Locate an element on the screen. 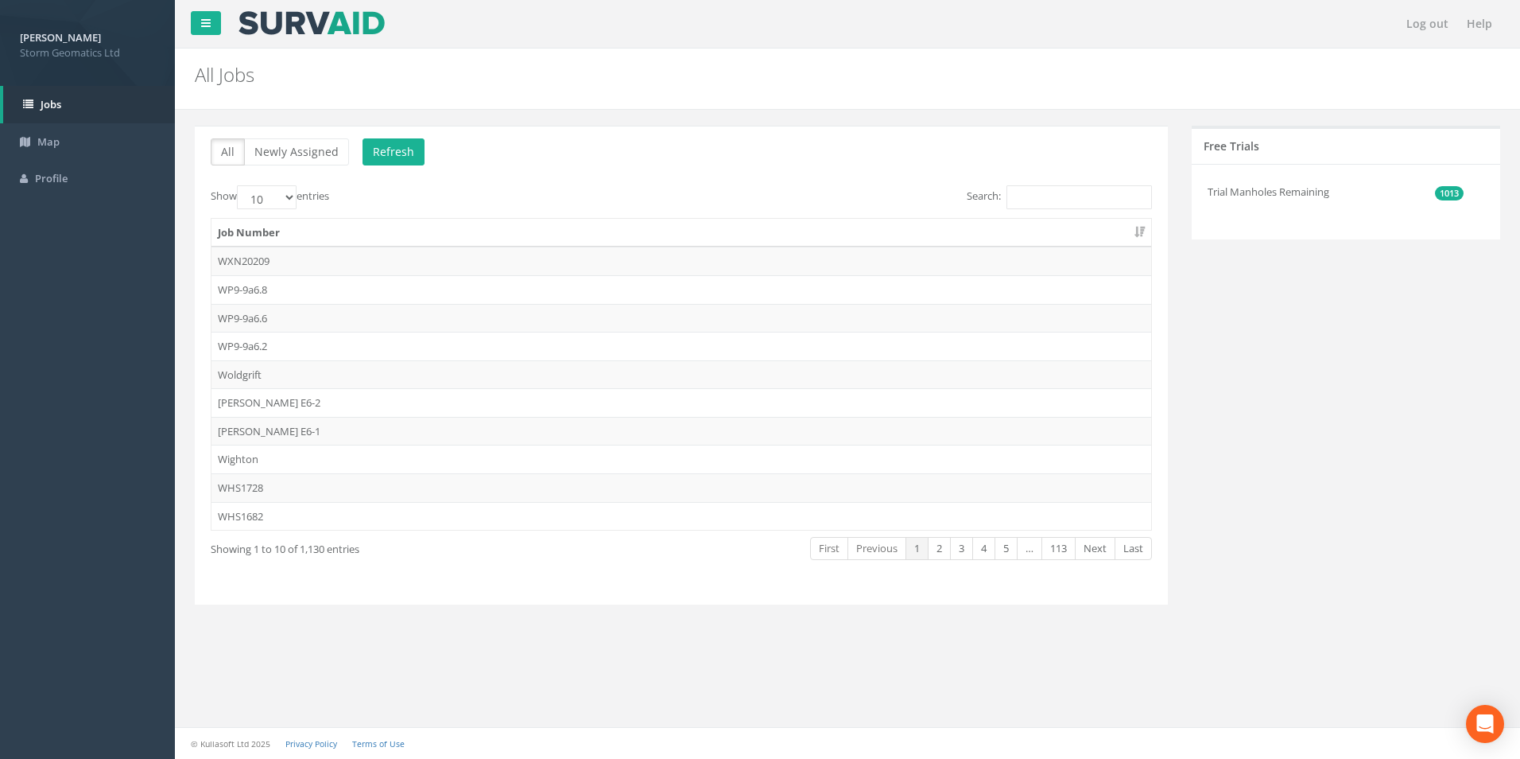  td: WP9-9a6.8 is located at coordinates (681, 289).